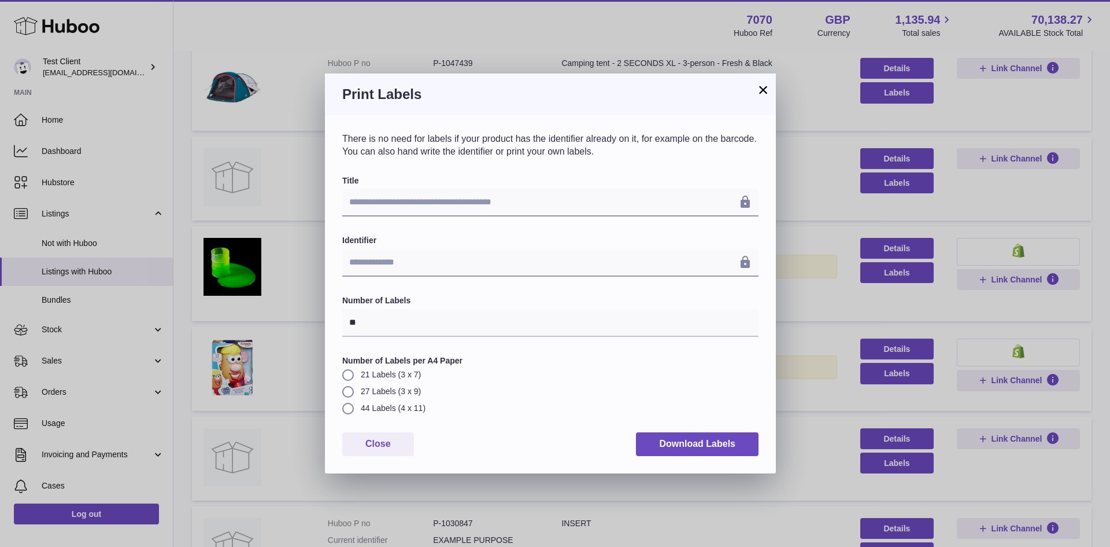 The image size is (1110, 547). I want to click on label: Number of Labels per A4 Paper, so click(551, 360).